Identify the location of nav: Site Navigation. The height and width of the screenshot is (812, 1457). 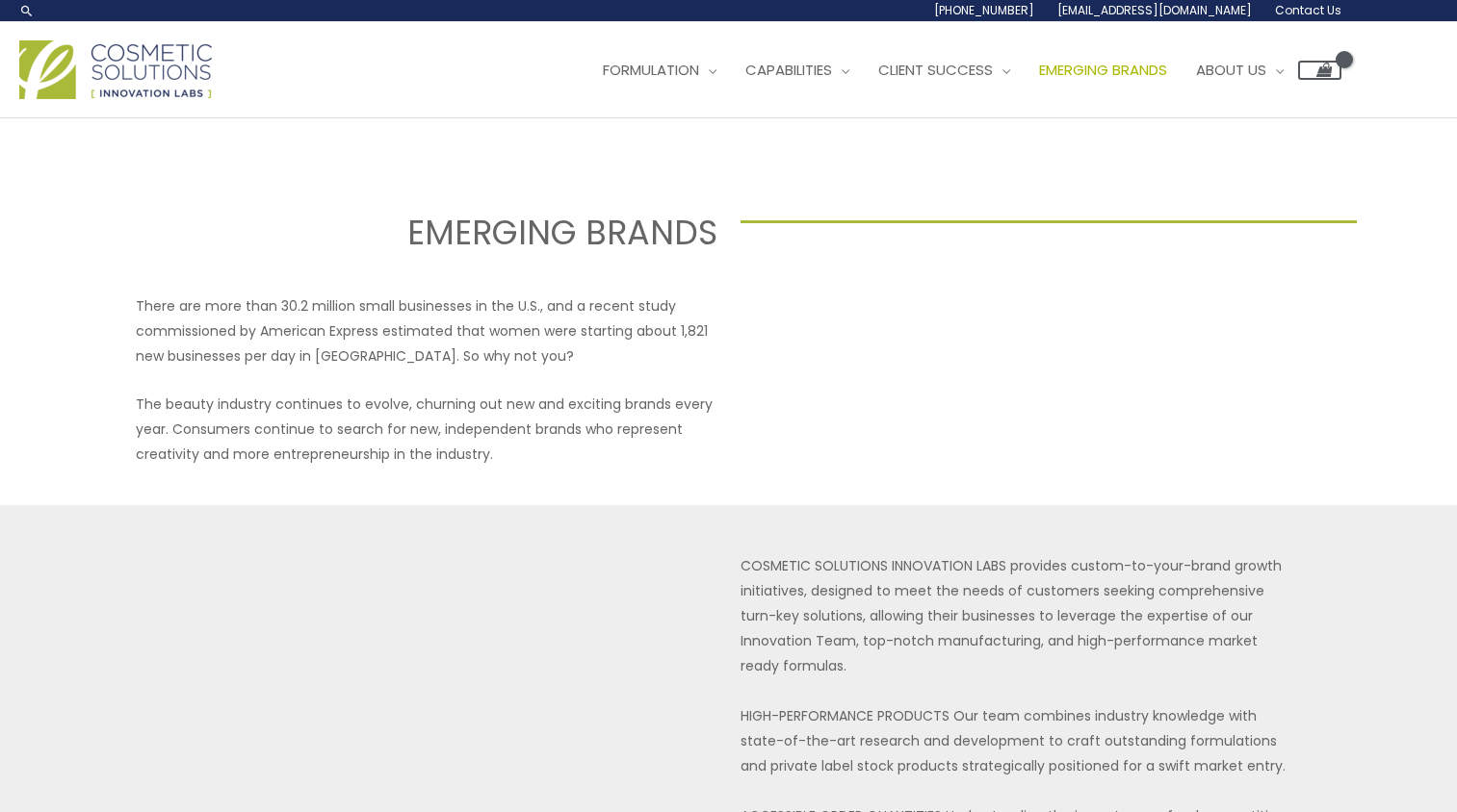
(957, 71).